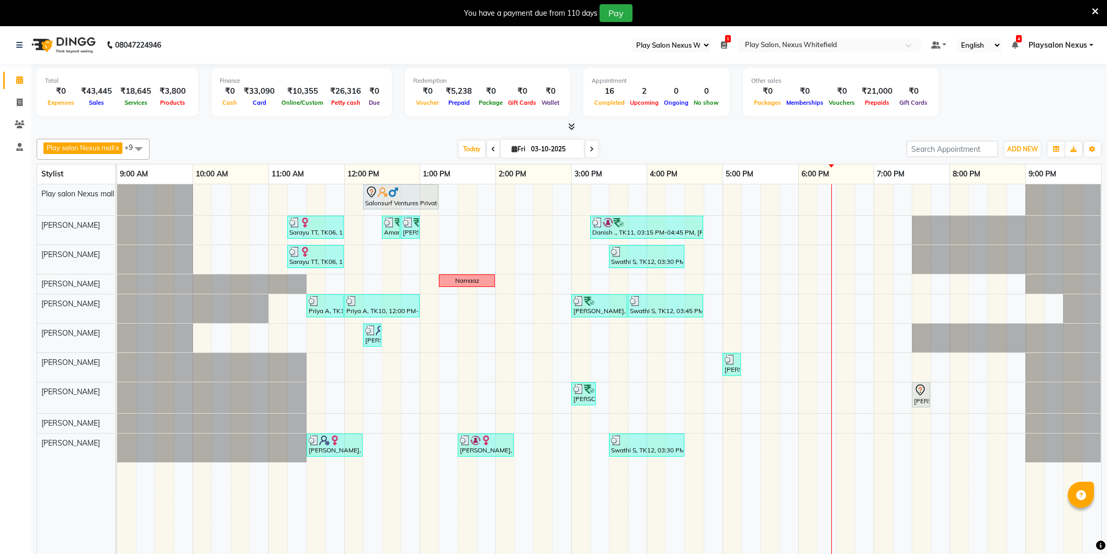  I want to click on span: Card, so click(260, 103).